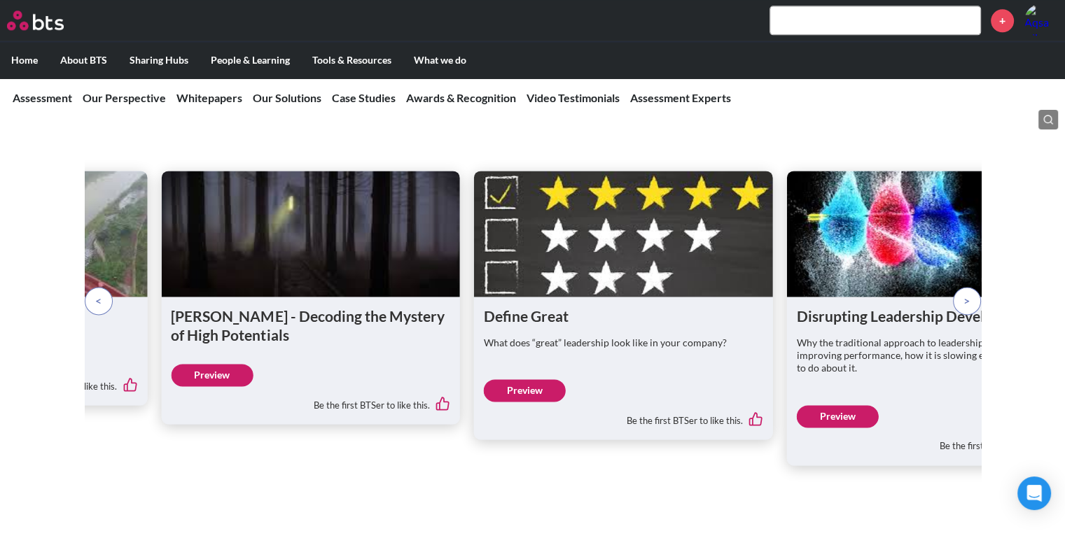  Describe the element at coordinates (159, 60) in the screenshot. I see `label: Sharing Hubs` at that location.